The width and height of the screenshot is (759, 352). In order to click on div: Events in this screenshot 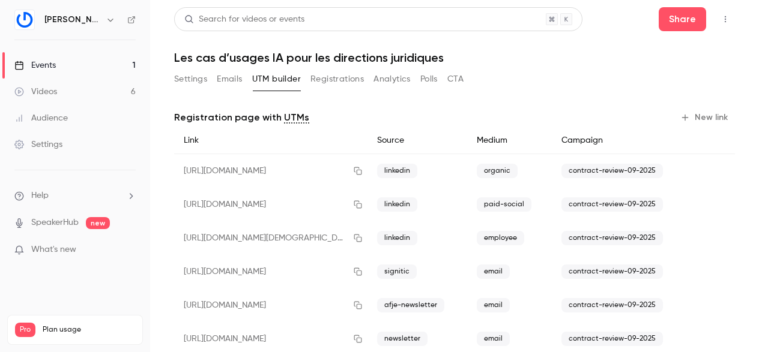, I will do `click(35, 65)`.